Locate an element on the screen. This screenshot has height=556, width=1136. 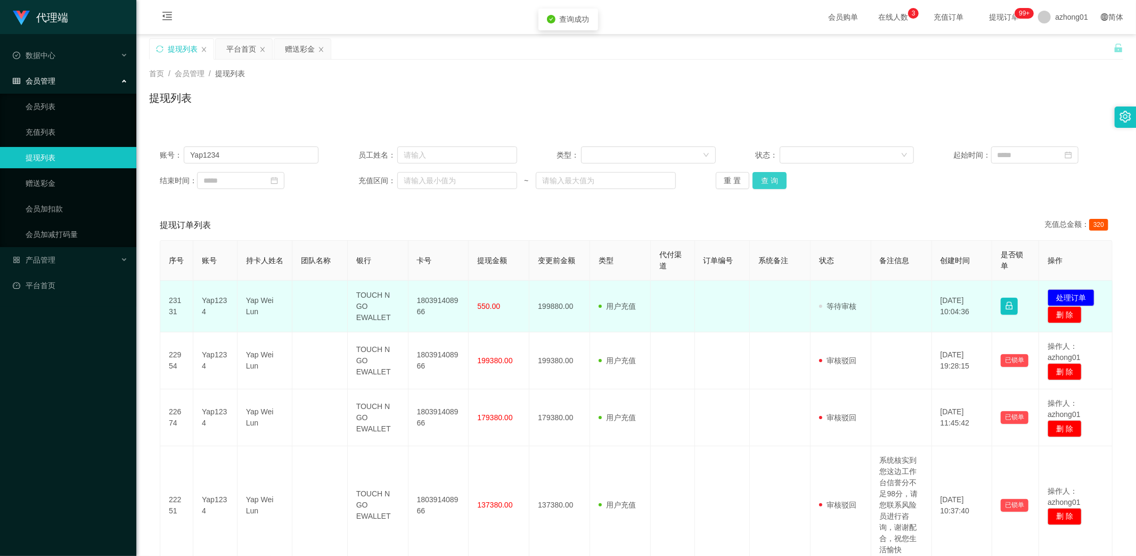
span: 卡号 is located at coordinates (424, 260).